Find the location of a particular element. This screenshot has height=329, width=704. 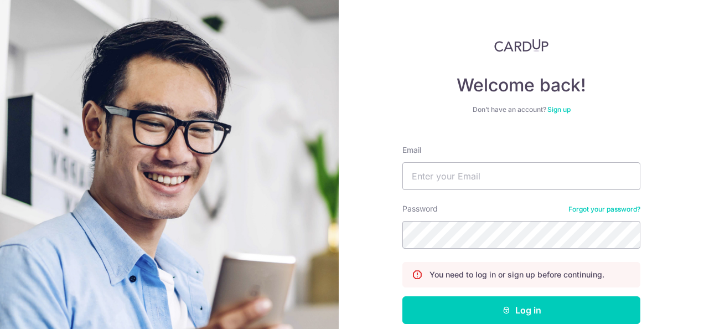

label: Password is located at coordinates (420, 209).